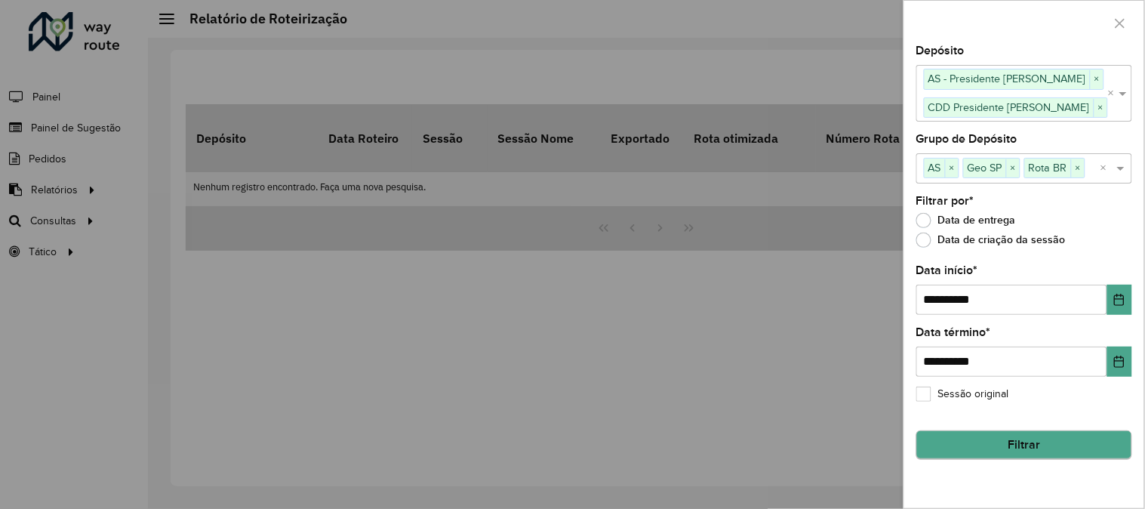  Describe the element at coordinates (963, 393) in the screenshot. I see `label: Sessão original` at that location.